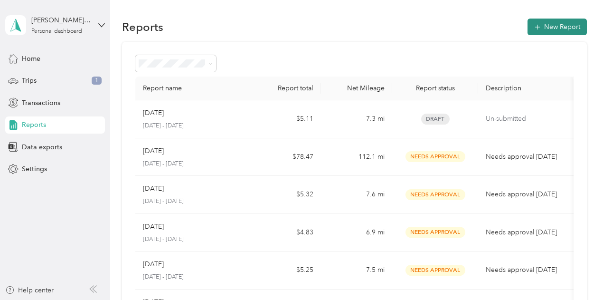 This screenshot has height=300, width=603. Describe the element at coordinates (192, 88) in the screenshot. I see `th: Report name` at that location.